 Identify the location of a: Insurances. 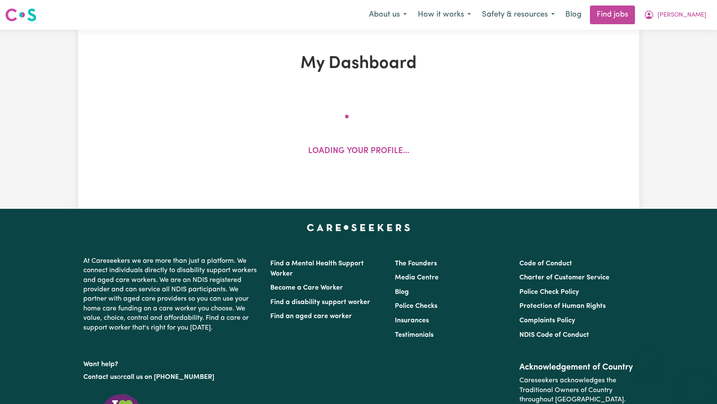
(412, 320).